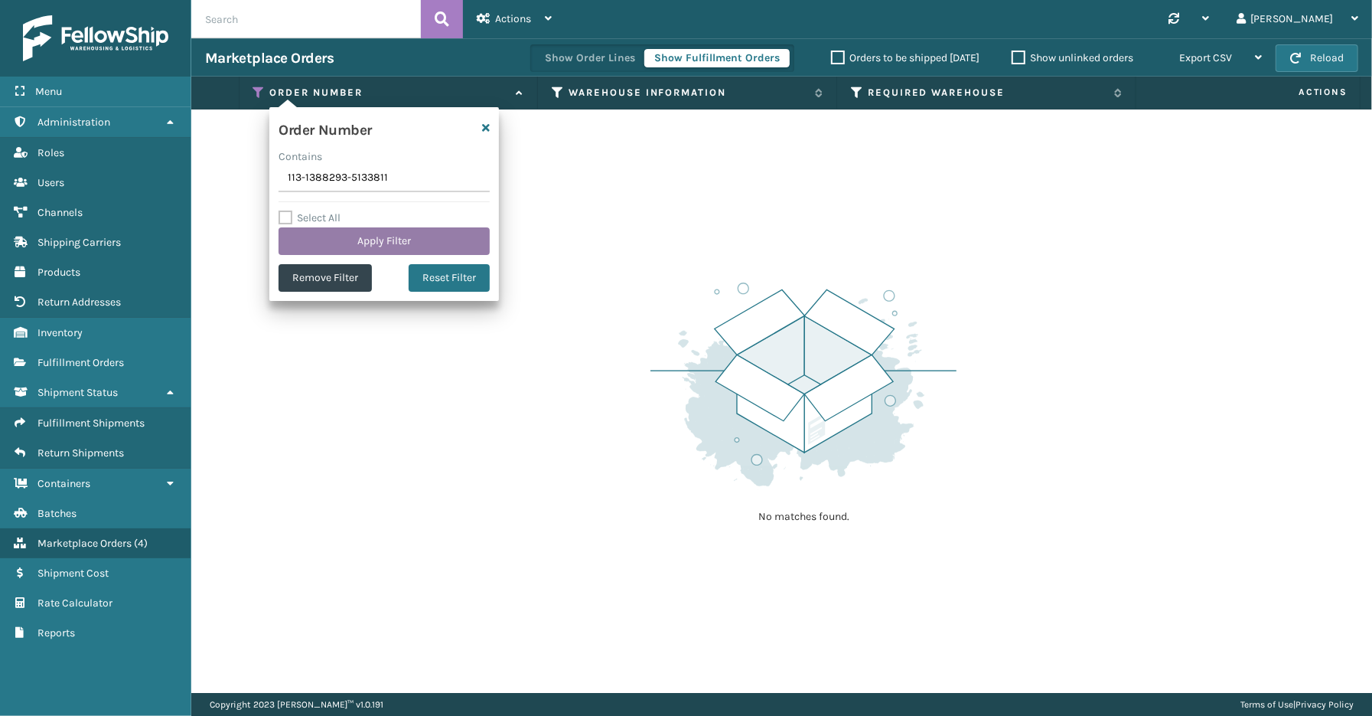  What do you see at coordinates (91, 423) in the screenshot?
I see `span: Fulfillment Shipments` at bounding box center [91, 423].